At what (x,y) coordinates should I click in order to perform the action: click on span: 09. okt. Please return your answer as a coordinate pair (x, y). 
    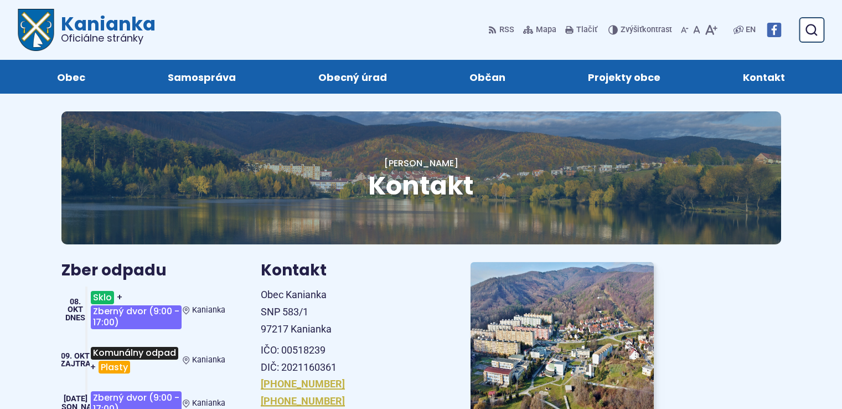
    Looking at the image, I should click on (75, 355).